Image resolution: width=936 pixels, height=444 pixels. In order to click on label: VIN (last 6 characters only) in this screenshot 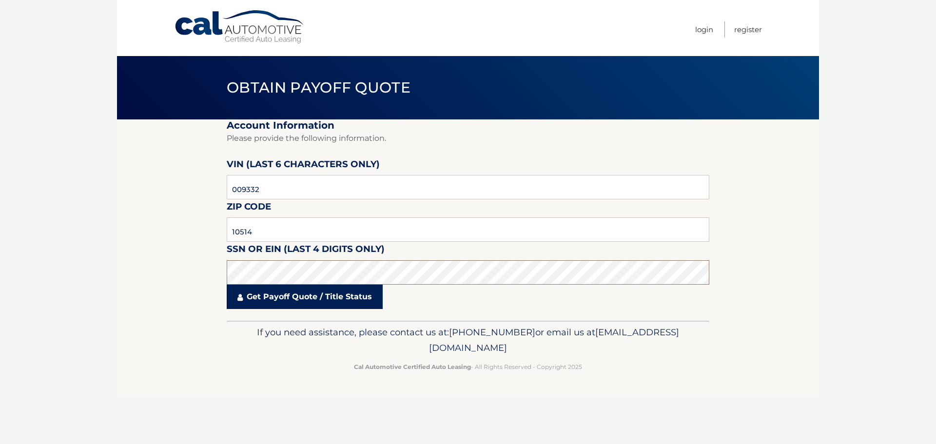, I will do `click(303, 166)`.